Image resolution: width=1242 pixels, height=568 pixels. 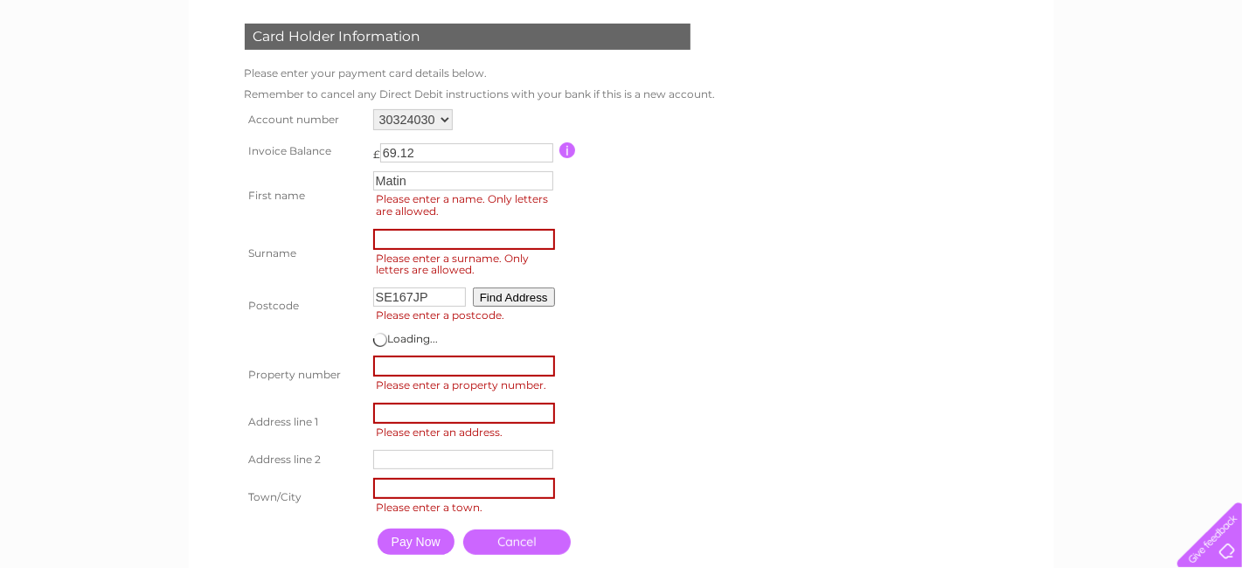 I want to click on img: page-loader.gif, so click(x=380, y=340).